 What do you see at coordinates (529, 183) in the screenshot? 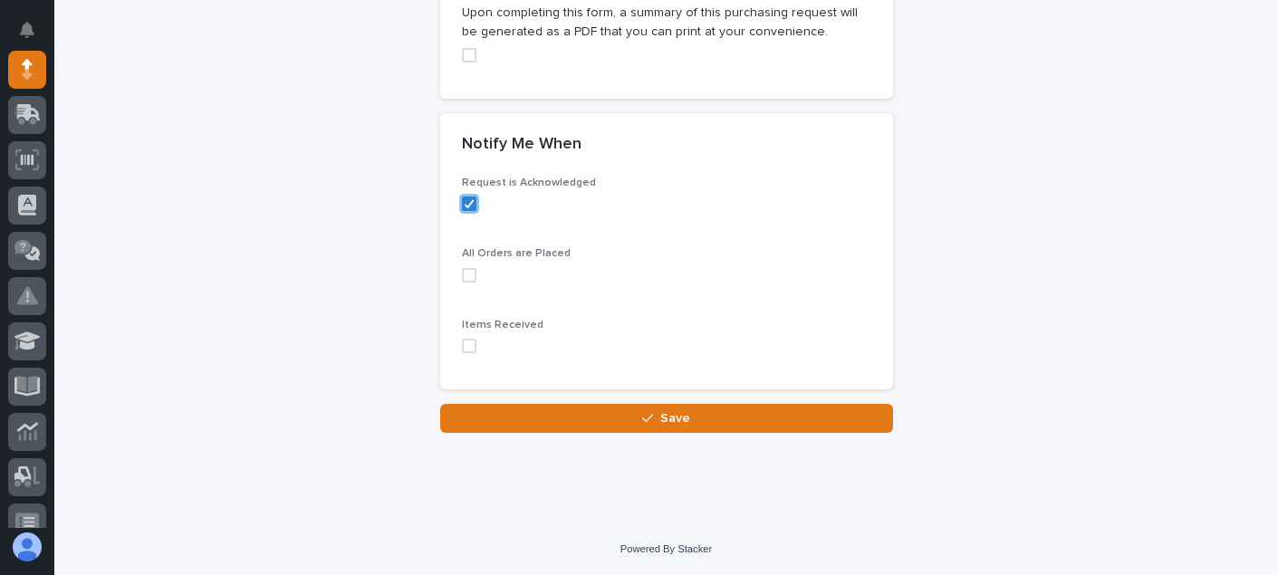
I see `span: Request is Acknowledged` at bounding box center [529, 183].